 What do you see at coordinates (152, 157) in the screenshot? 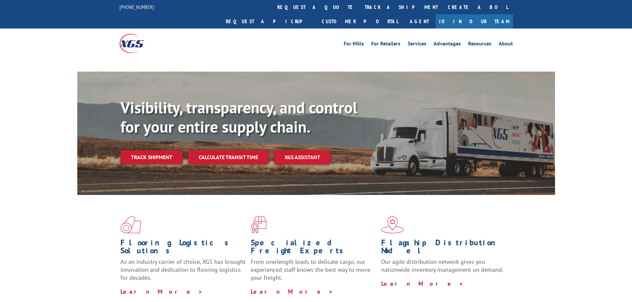
I see `a: Track shipment` at bounding box center [152, 157].